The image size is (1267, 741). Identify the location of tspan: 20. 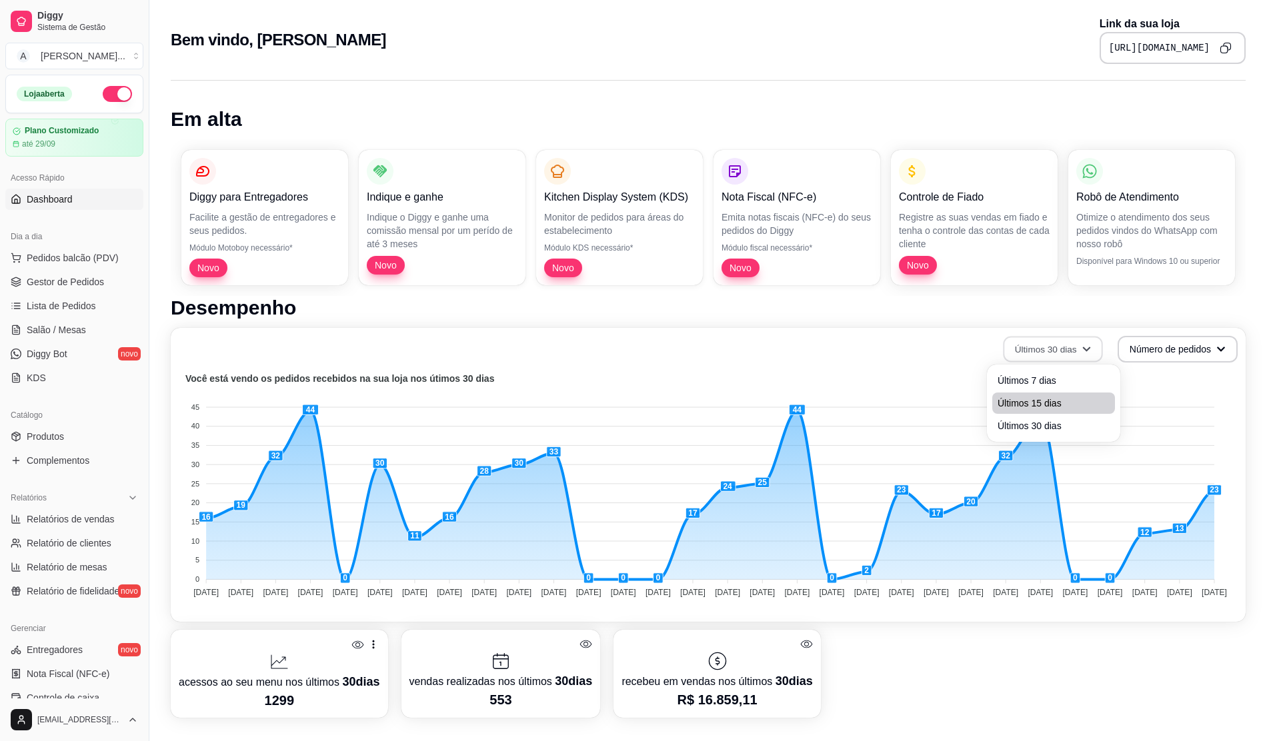
(195, 503).